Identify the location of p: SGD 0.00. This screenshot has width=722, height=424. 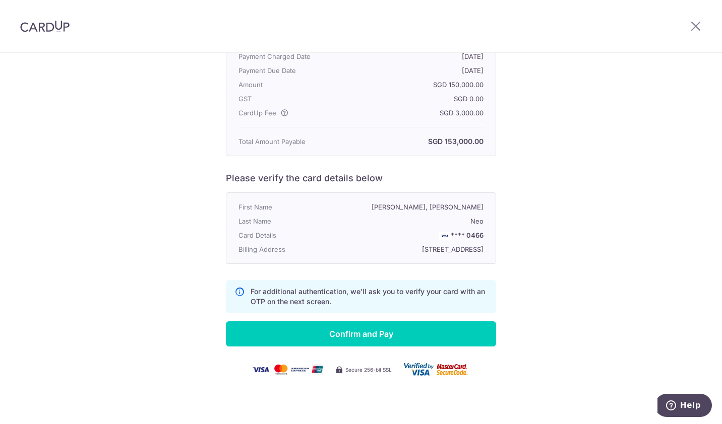
(410, 99).